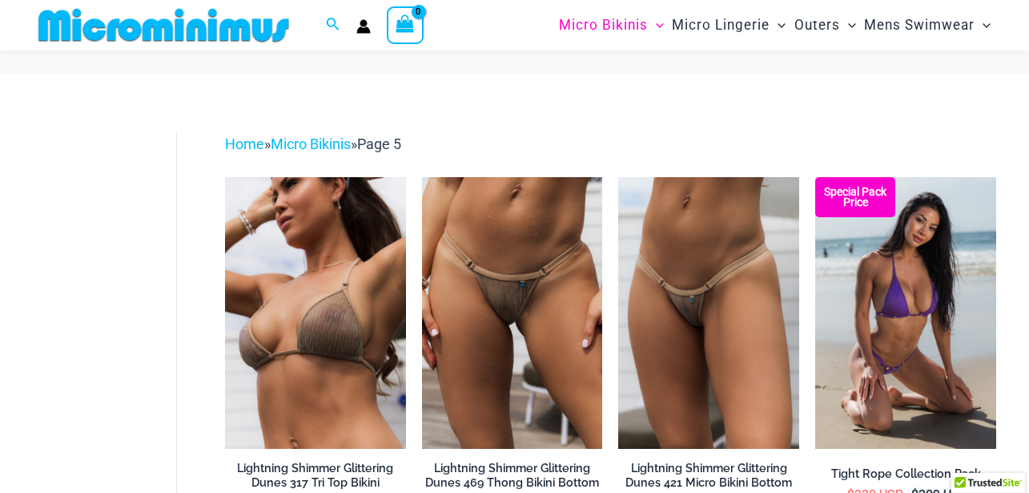 The height and width of the screenshot is (493, 1029). I want to click on h2: Tight Rope Collection Pack, so click(906, 473).